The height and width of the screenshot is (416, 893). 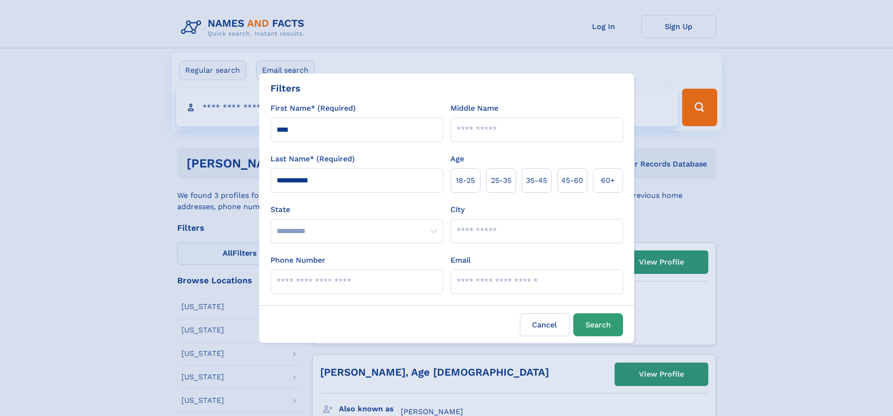 I want to click on label: City, so click(x=457, y=209).